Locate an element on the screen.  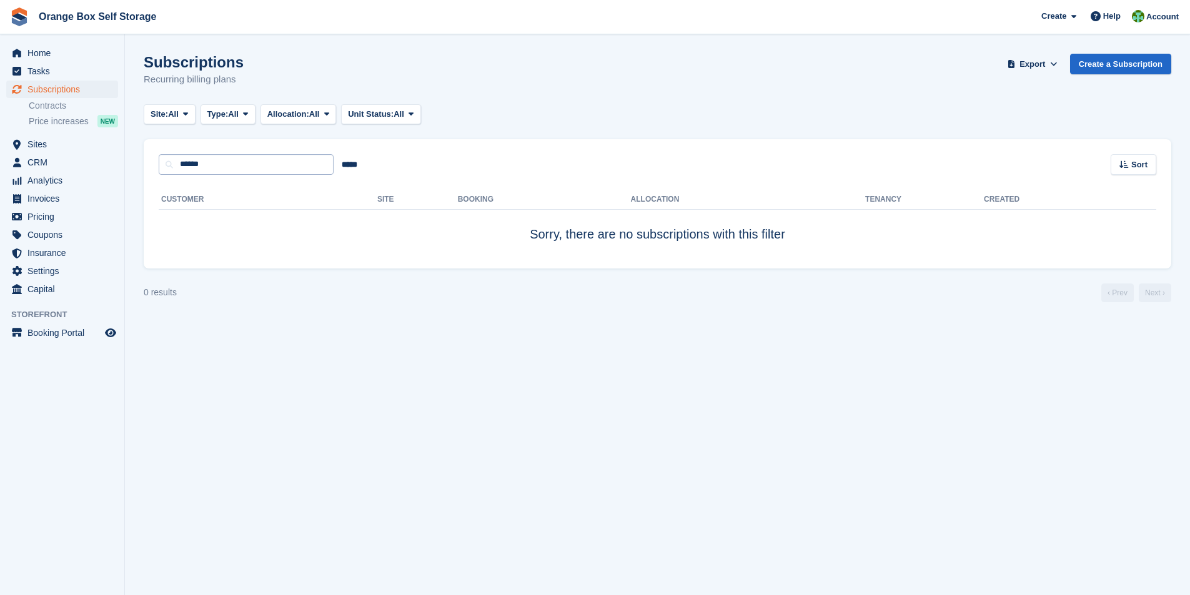
span: Sort is located at coordinates (1140, 165).